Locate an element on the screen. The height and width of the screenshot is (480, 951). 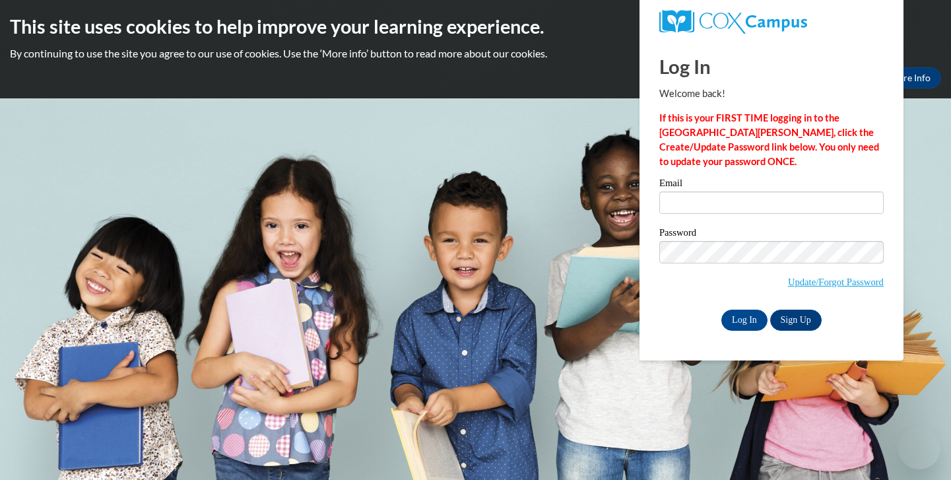
label: Password is located at coordinates (772, 234).